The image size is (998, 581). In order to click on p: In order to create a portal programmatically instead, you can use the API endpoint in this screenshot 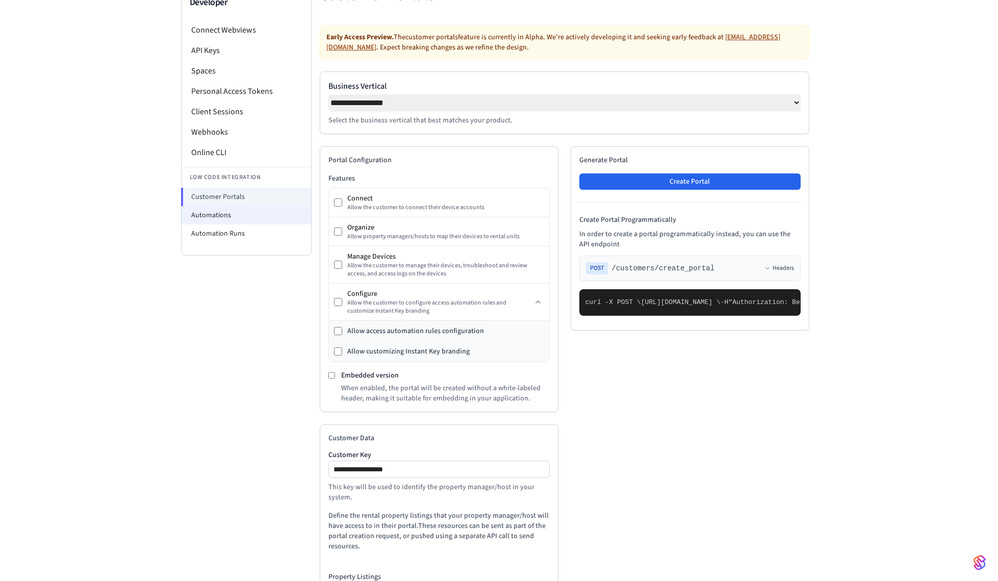, I will do `click(690, 239)`.